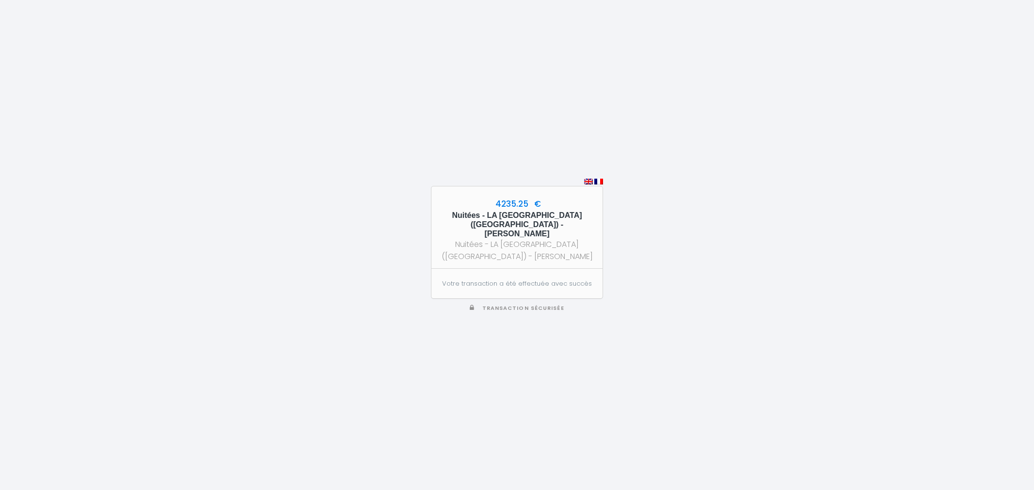  I want to click on img: en.png, so click(588, 182).